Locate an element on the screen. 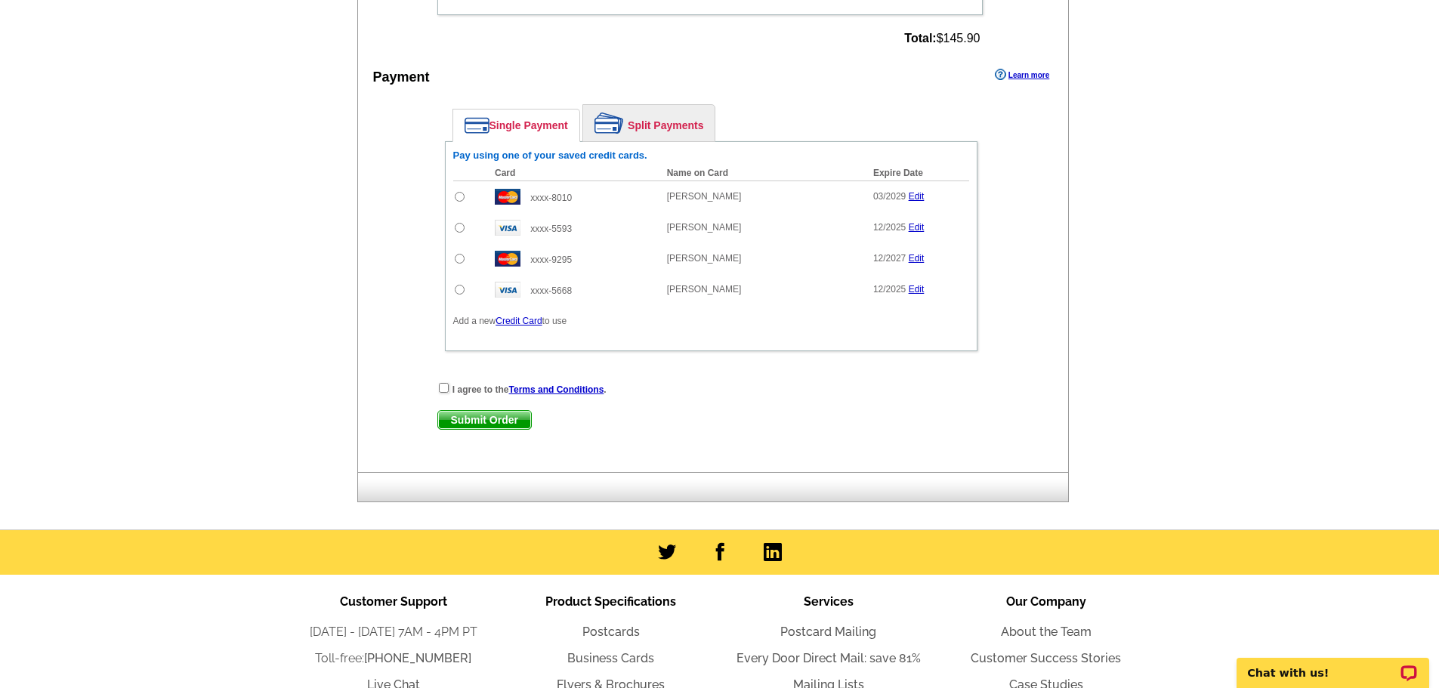 This screenshot has width=1439, height=688. div: Payment is located at coordinates (401, 77).